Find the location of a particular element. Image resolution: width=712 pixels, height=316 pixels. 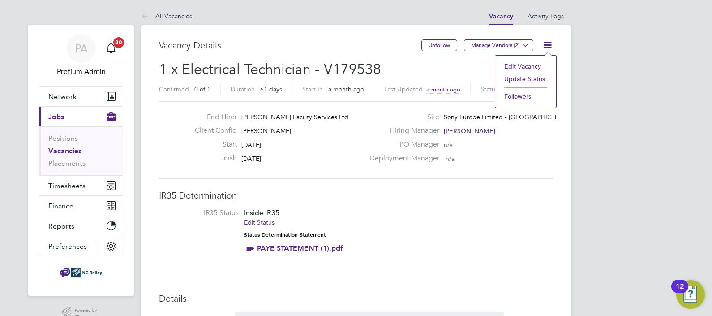

span: Jobs is located at coordinates (56, 116).